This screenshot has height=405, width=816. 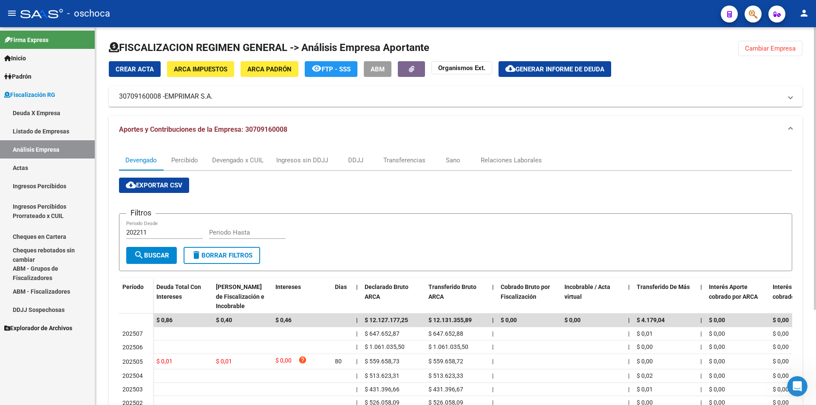 I want to click on button: ARCA Impuestos, so click(x=200, y=69).